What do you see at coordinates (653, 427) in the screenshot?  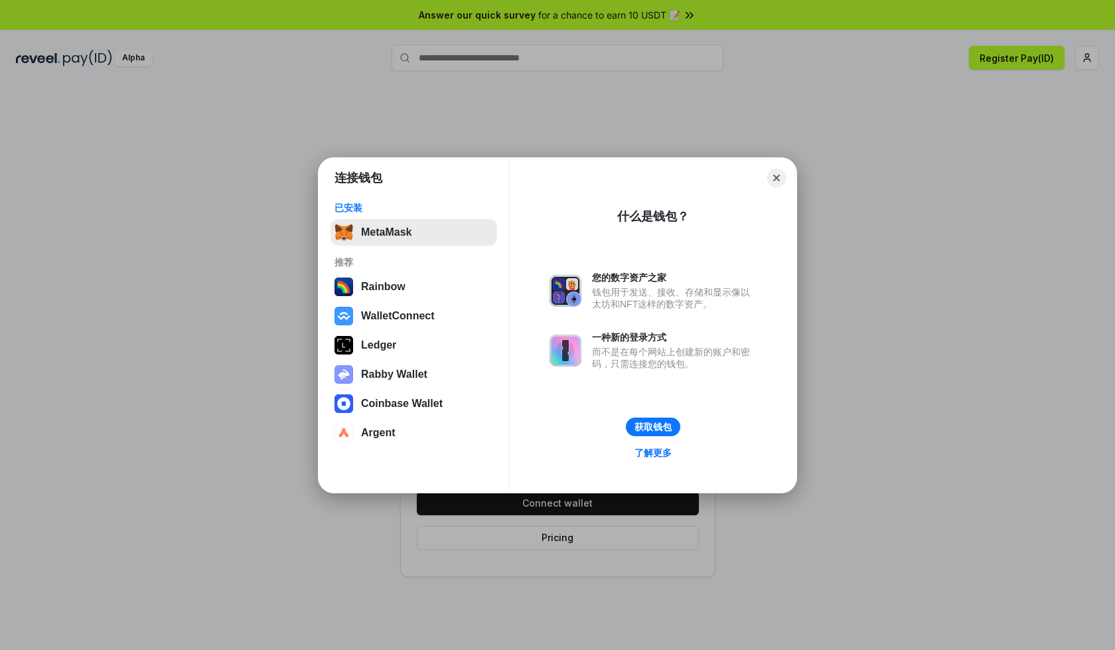 I see `div: 获取钱包` at bounding box center [653, 427].